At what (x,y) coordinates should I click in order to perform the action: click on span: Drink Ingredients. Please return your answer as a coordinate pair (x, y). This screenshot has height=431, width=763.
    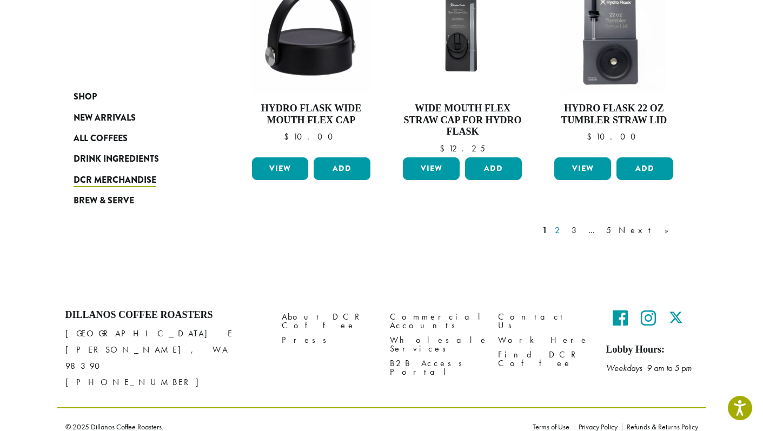
    Looking at the image, I should click on (116, 159).